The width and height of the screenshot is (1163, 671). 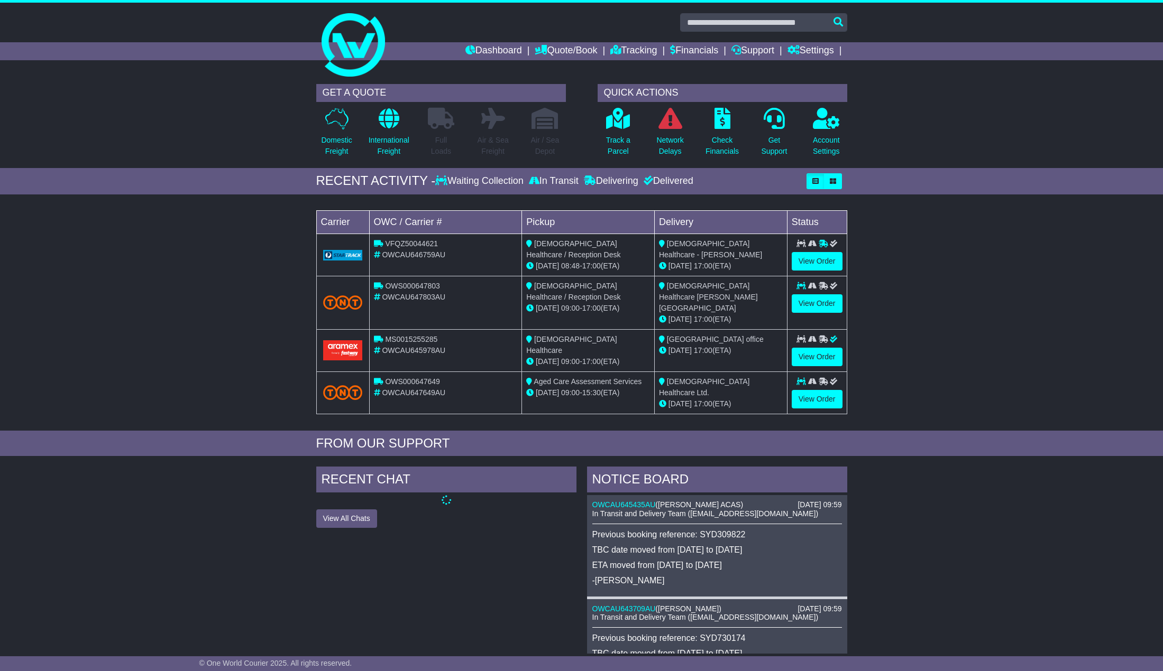 What do you see at coordinates (412, 382) in the screenshot?
I see `span: OWS000647649` at bounding box center [412, 382].